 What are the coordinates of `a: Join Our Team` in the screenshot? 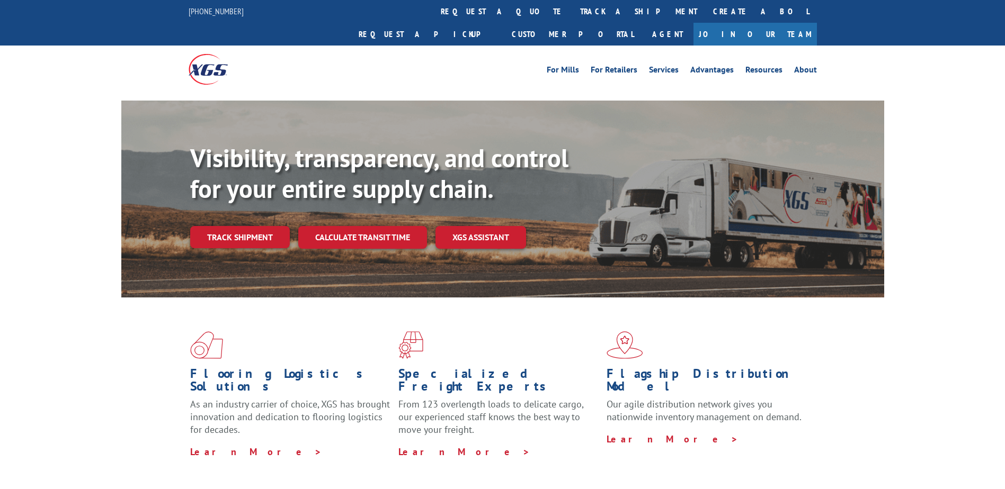 It's located at (755, 34).